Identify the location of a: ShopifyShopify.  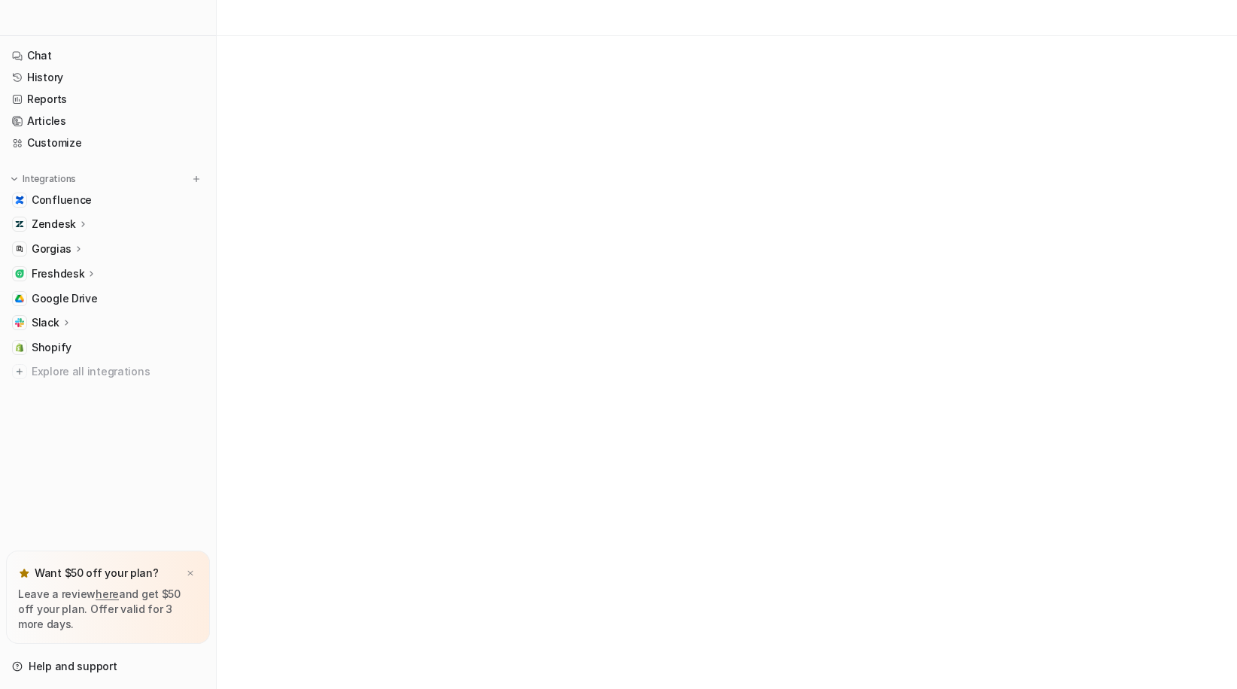
(108, 348).